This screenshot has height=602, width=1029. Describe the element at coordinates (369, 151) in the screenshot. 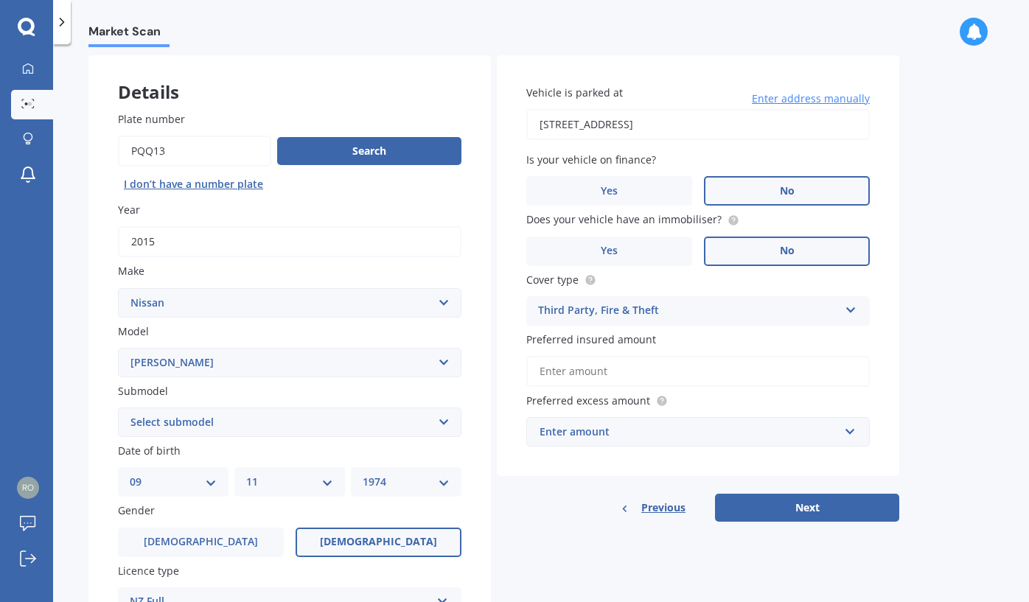

I see `button: Search` at that location.